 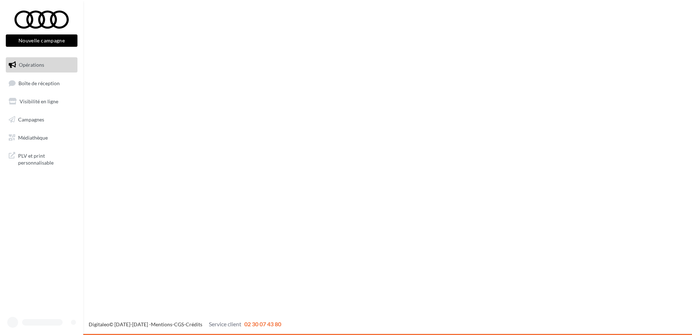 What do you see at coordinates (39, 83) in the screenshot?
I see `span: Boîte de réception` at bounding box center [39, 83].